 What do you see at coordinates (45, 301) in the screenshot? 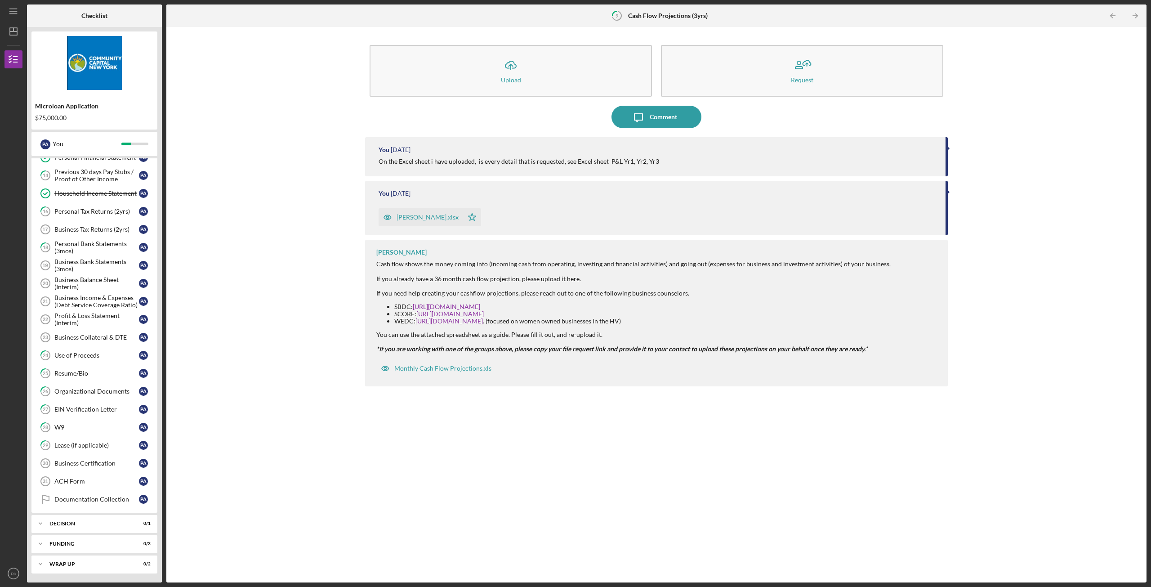
I see `tspan: 21` at bounding box center [45, 301].